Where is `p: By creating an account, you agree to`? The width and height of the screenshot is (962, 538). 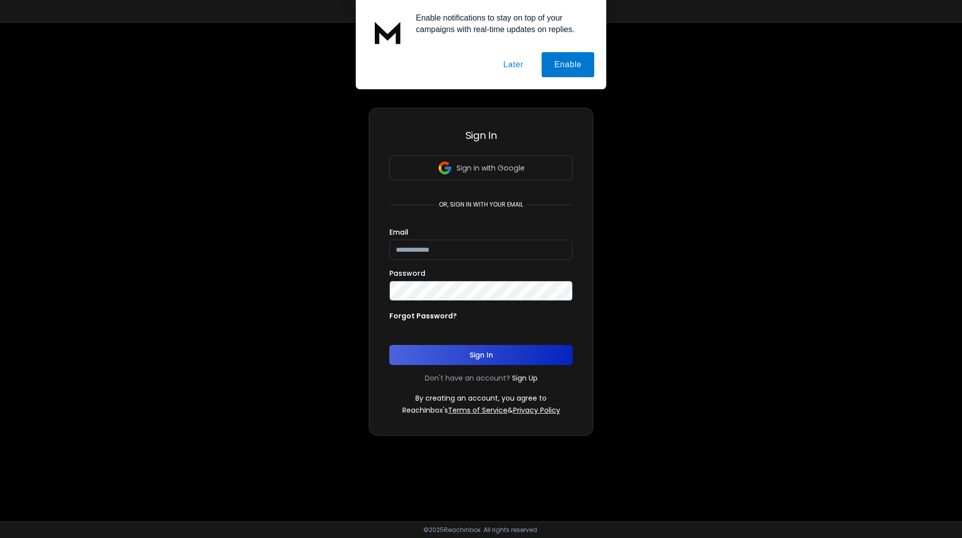 p: By creating an account, you agree to is located at coordinates (481, 398).